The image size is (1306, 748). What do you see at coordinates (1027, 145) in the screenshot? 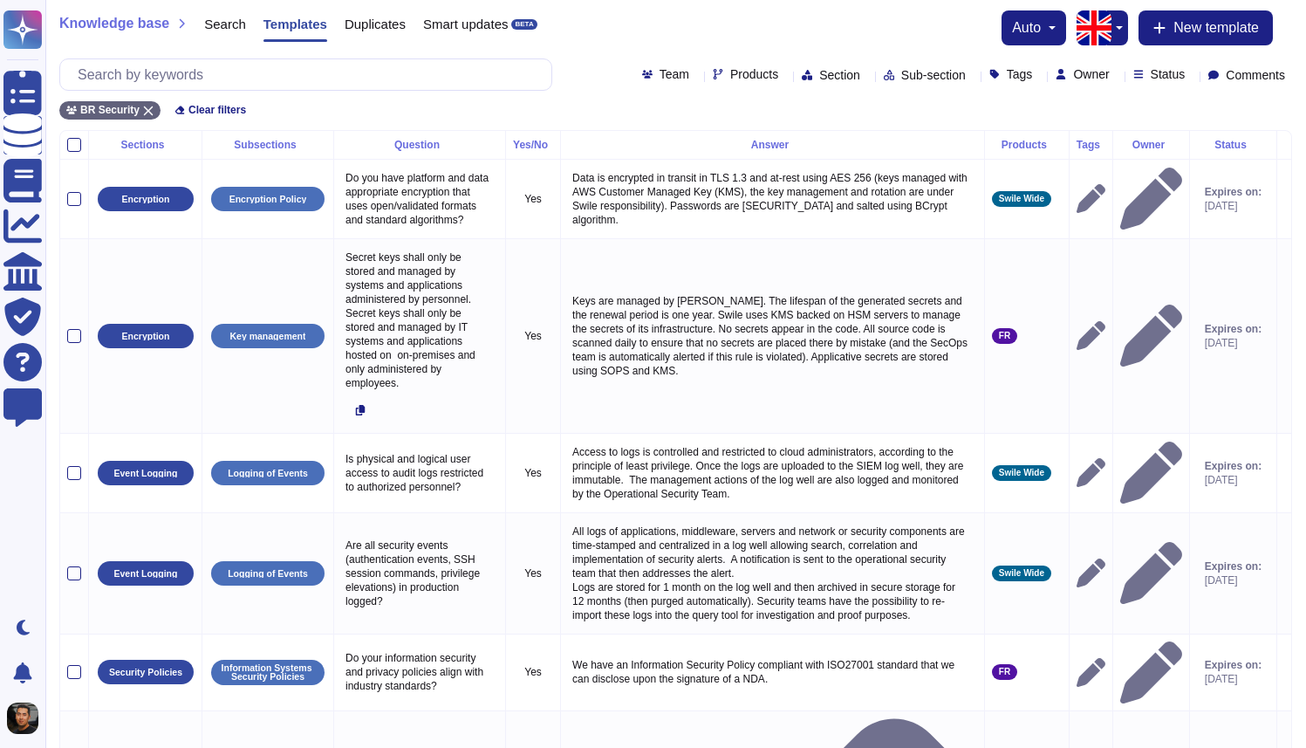
I see `div: Products` at bounding box center [1027, 145].